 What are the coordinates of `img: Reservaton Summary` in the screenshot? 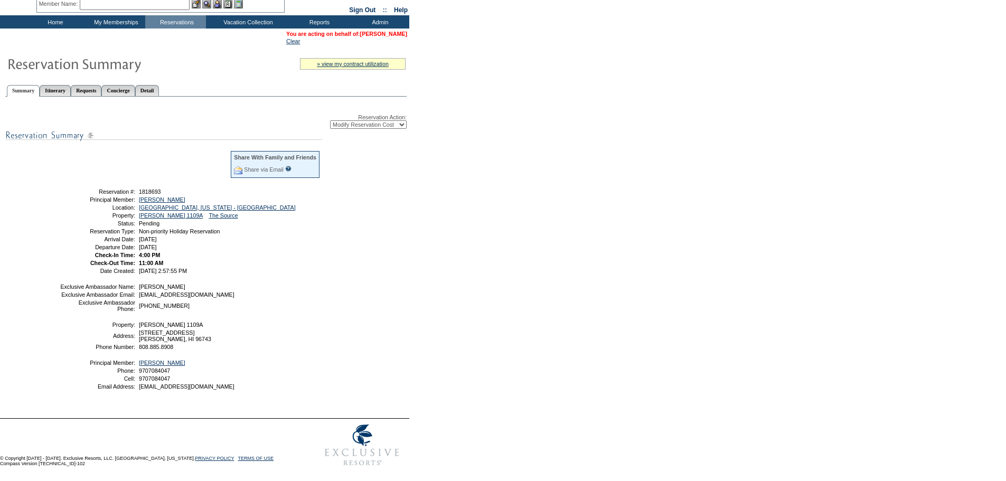 It's located at (112, 63).